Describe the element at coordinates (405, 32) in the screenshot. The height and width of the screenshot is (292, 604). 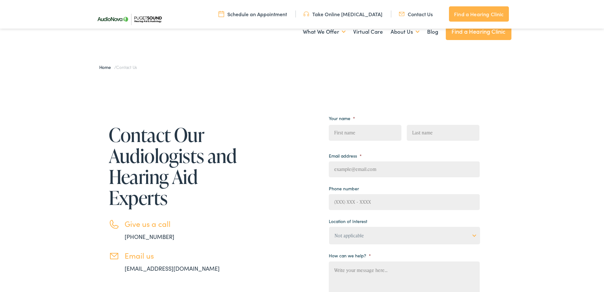
I see `a: About Us` at that location.